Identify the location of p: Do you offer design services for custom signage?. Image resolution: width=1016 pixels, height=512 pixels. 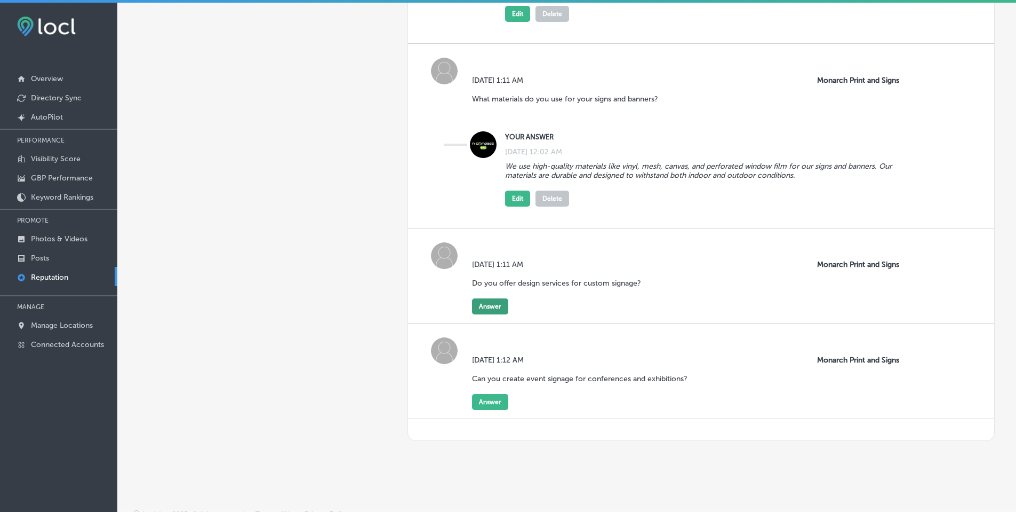
(556, 283).